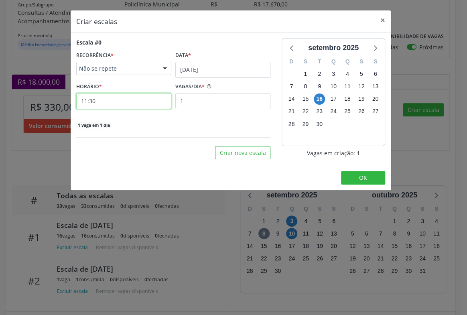  Describe the element at coordinates (319, 87) in the screenshot. I see `span: terça-feira, 9 de setembro de 2025` at that location.